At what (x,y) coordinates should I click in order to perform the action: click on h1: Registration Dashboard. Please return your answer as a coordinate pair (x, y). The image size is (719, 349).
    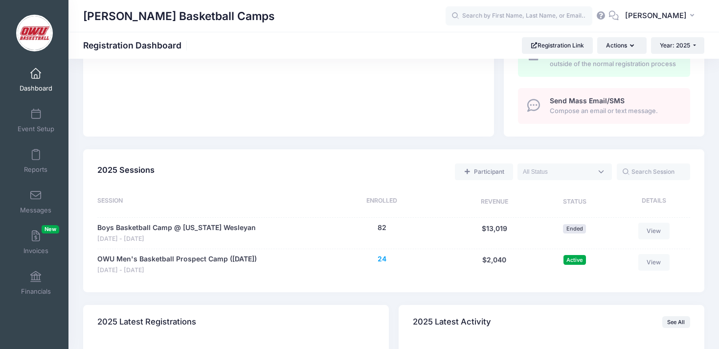
    Looking at the image, I should click on (137, 45).